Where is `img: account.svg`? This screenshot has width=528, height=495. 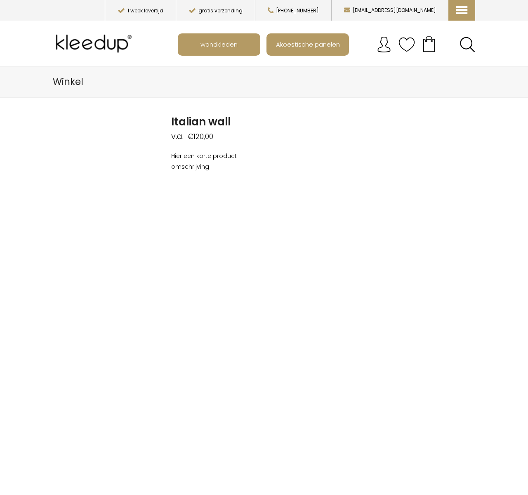
img: account.svg is located at coordinates (384, 45).